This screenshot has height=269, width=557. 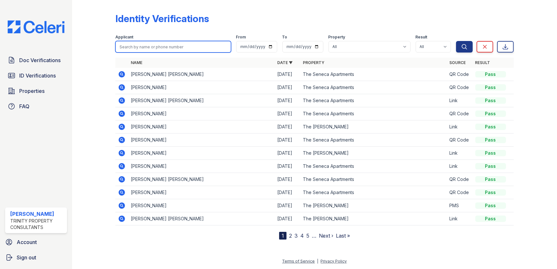 What do you see at coordinates (460, 206) in the screenshot?
I see `td: PMS` at bounding box center [460, 206].